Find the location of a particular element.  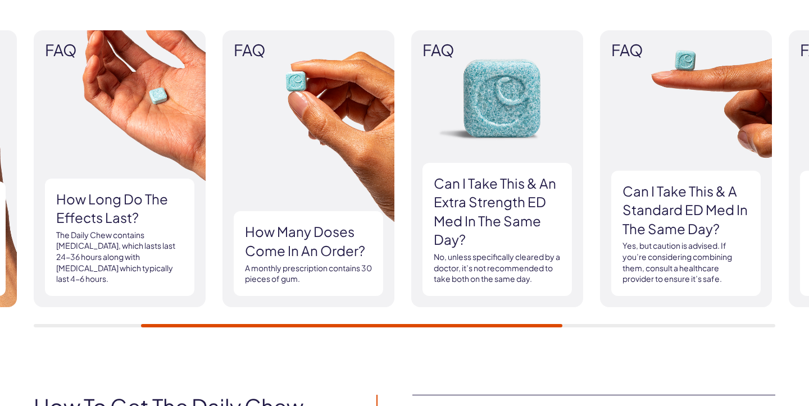

p: No, unless specifically cleared by a doctor, it’s not recommended to take both on the same day. is located at coordinates (497, 268).